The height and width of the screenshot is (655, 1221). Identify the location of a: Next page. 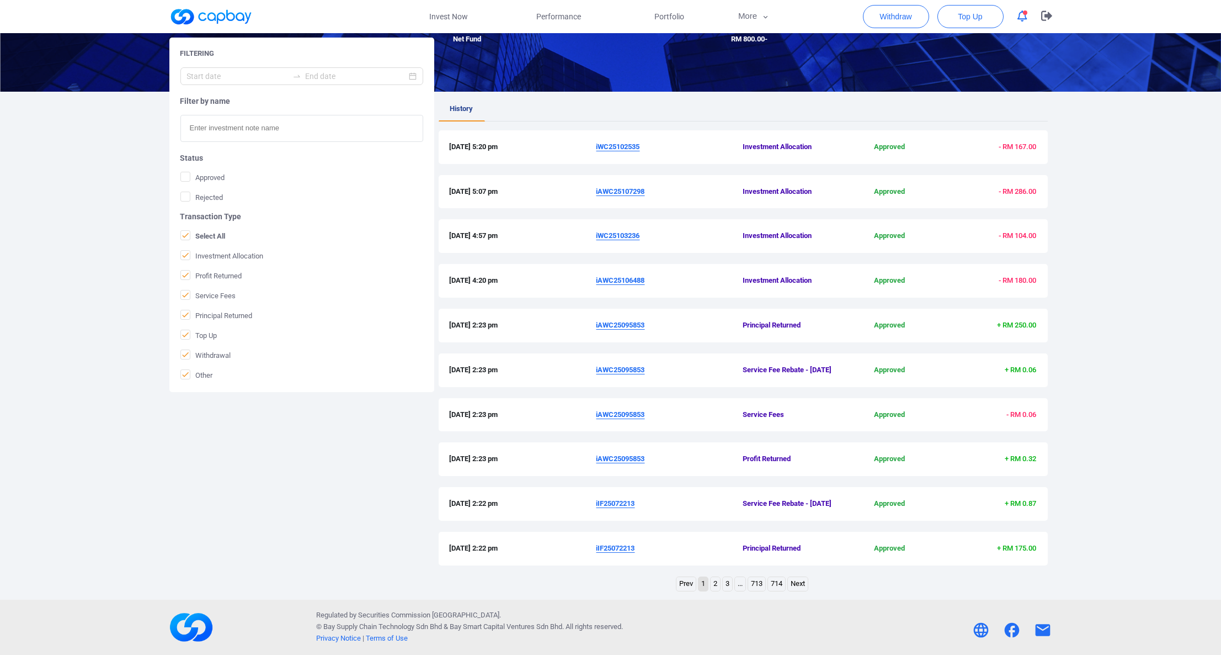
(798, 583).